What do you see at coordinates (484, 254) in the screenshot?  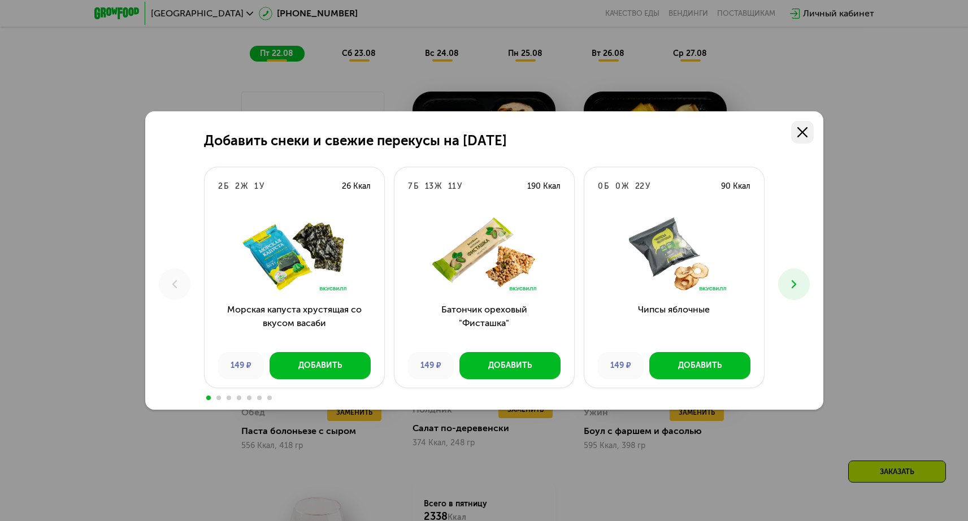 I see `img: Батончик ореховый "Фисташка"` at bounding box center [484, 254].